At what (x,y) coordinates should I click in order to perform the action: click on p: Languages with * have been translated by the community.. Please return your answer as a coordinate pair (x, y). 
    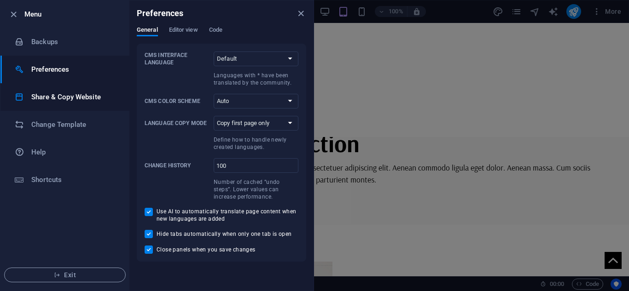
    Looking at the image, I should click on (256, 79).